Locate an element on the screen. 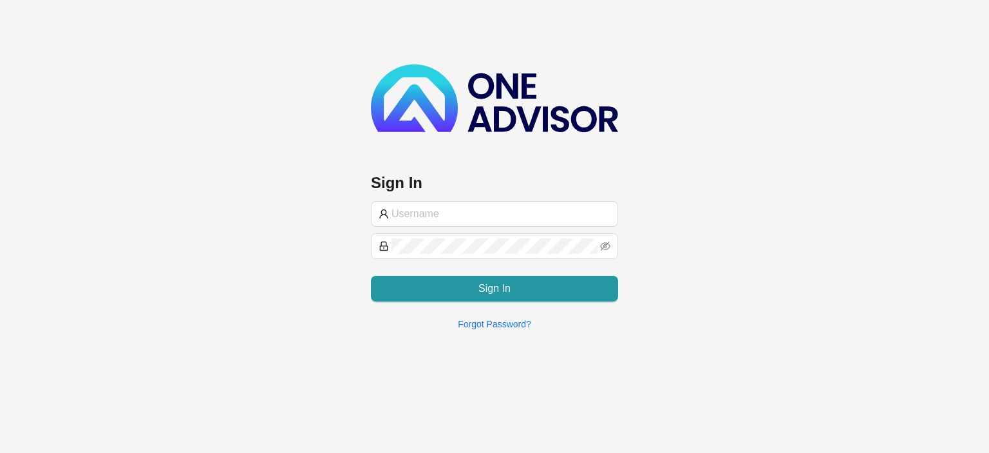  h3: Sign In is located at coordinates (494, 183).